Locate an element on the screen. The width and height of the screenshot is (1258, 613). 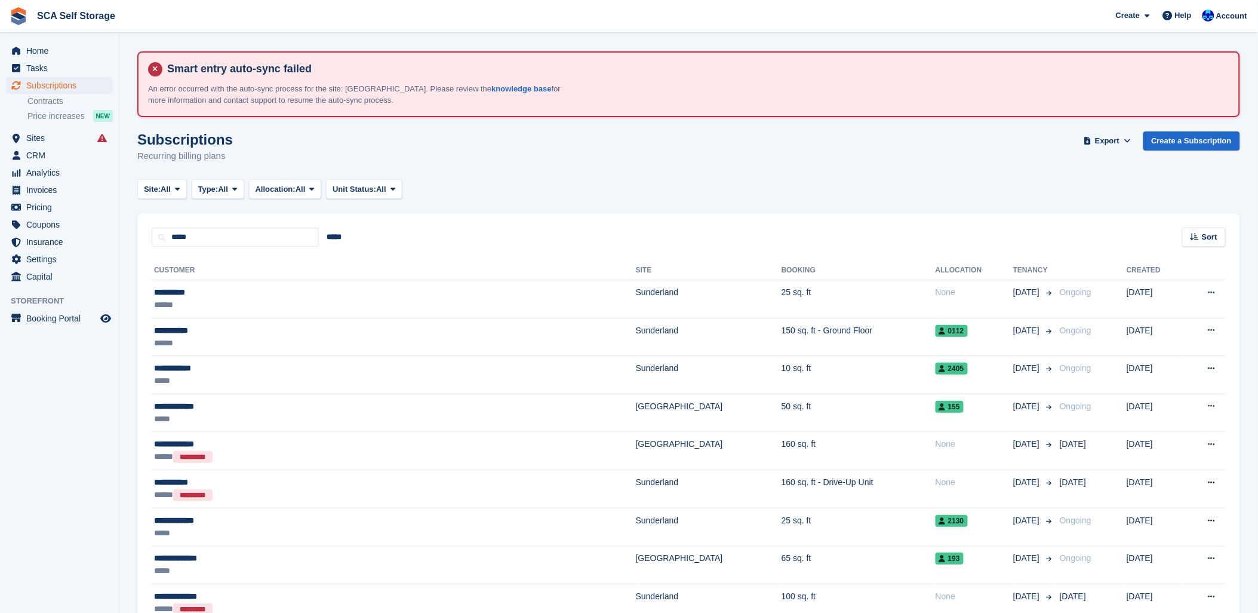
div: NEW is located at coordinates (103, 116).